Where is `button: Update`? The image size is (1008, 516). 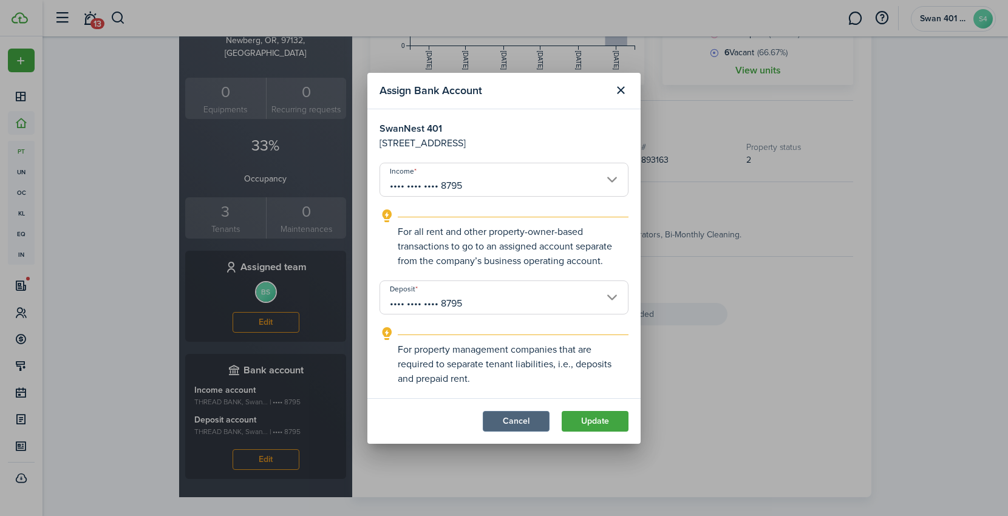 button: Update is located at coordinates (595, 422).